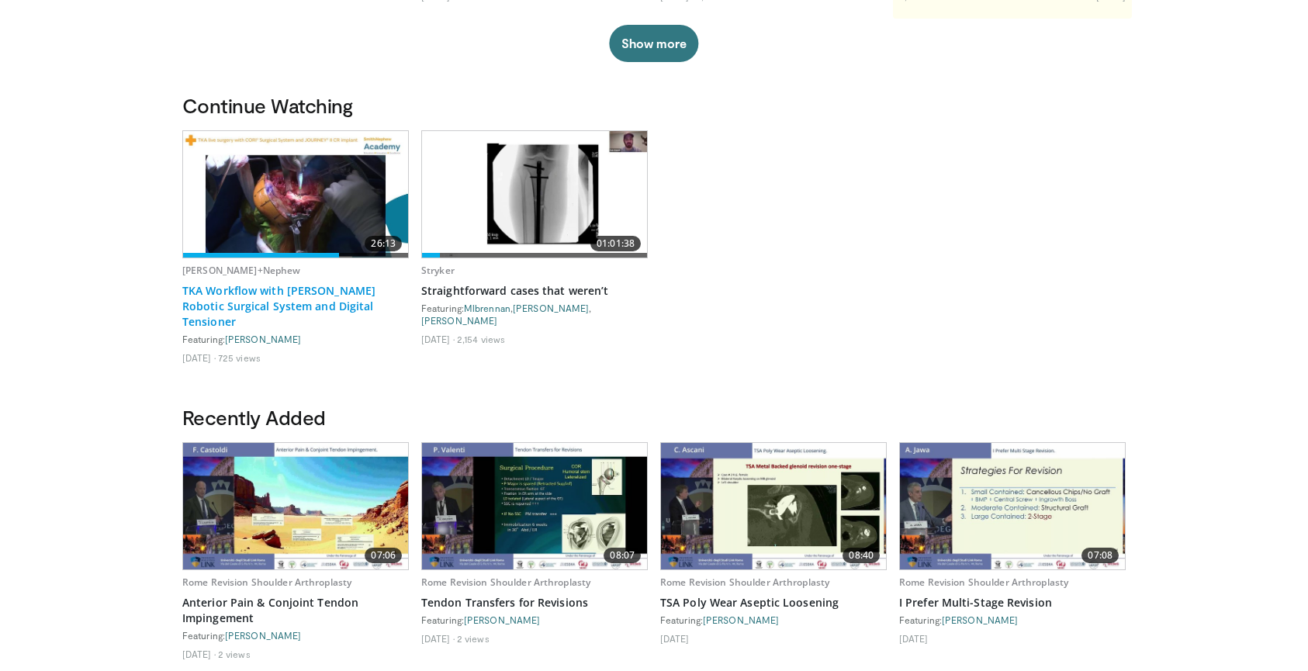  What do you see at coordinates (1013, 506) in the screenshot?
I see `img: a3fe917b-418f-4b37-ad2e-b0d12482d850.620x360_q85_upscale.jpg` at bounding box center [1013, 506].